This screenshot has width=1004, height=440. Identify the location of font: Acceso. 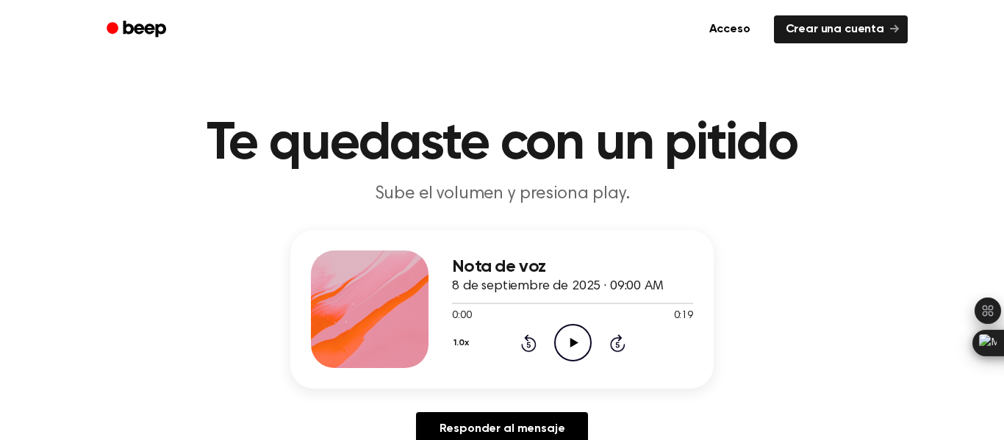
(730, 29).